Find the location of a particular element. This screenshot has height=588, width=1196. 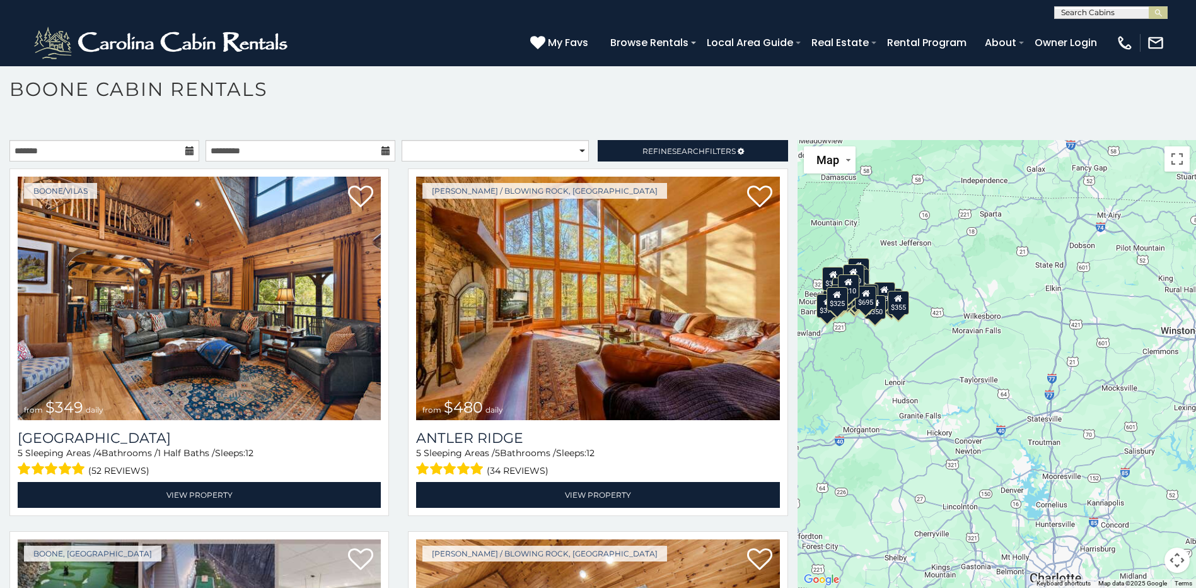

img: mail-regular-white.png is located at coordinates (1156, 43).